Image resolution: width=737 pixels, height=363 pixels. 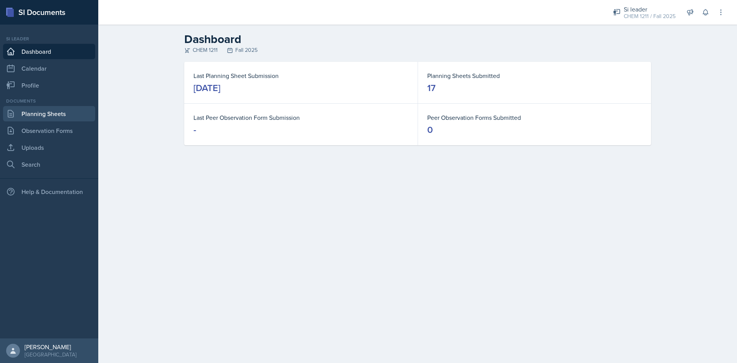 What do you see at coordinates (418, 50) in the screenshot?
I see `div: CHEM 1211 Fall 2025` at bounding box center [418, 50].